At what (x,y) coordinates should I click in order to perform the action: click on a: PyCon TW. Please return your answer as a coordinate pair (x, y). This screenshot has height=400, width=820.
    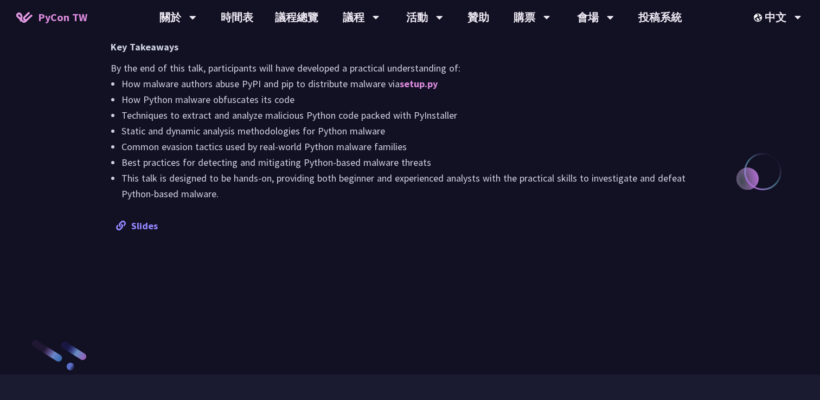
    Looking at the image, I should click on (52, 17).